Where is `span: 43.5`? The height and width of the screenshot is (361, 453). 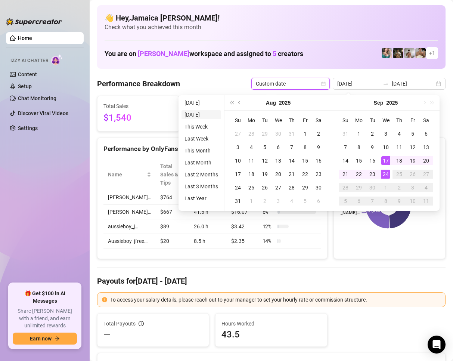 span: 43.5 is located at coordinates (271, 334).